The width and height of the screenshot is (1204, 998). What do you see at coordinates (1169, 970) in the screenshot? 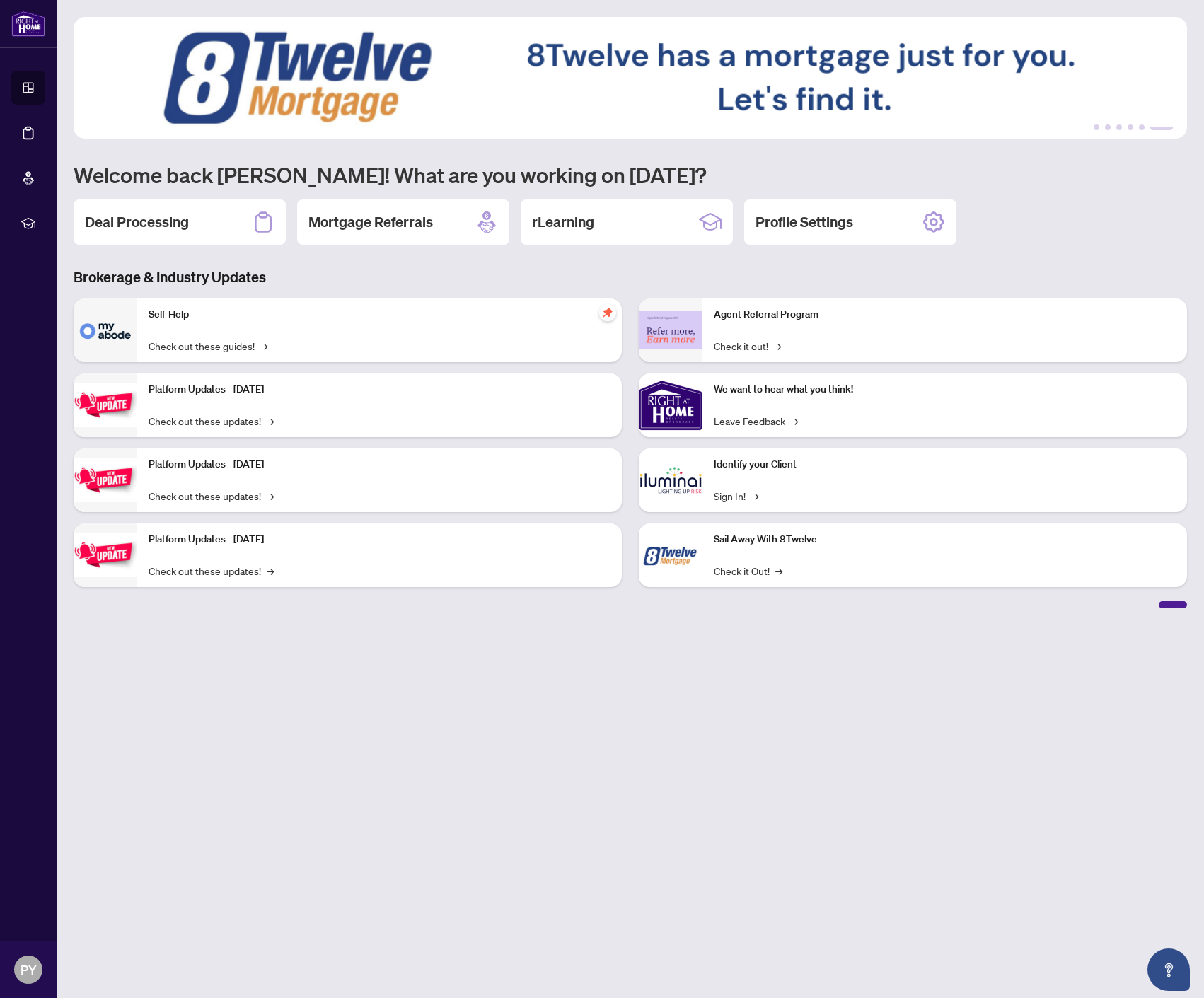
I see `button: Open asap` at bounding box center [1169, 970].